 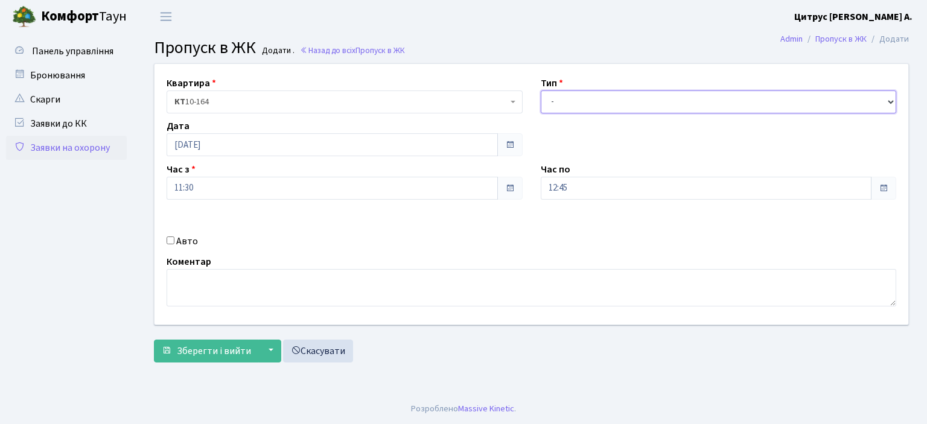 What do you see at coordinates (206, 351) in the screenshot?
I see `button: Зберегти і вийти` at bounding box center [206, 351].